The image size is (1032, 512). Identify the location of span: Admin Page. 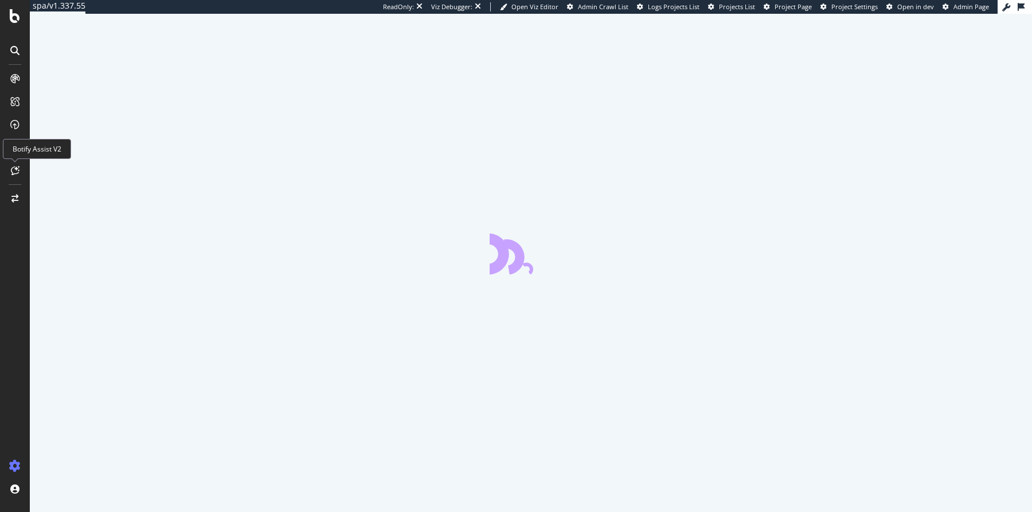
(972, 6).